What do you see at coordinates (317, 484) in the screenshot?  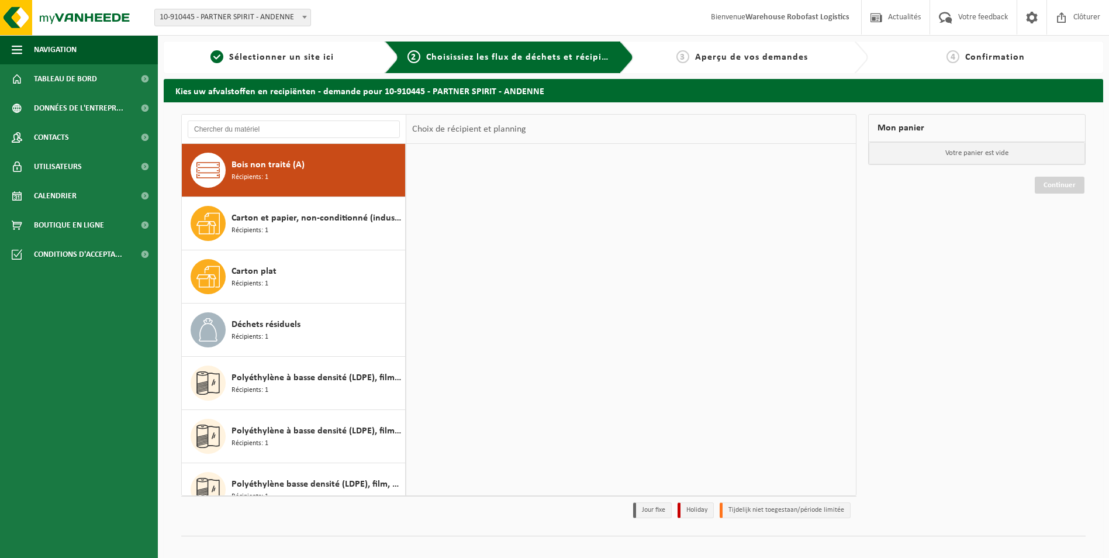 I see `span: Polyéthylène basse densité (LDPE), film, en vrac, naturel` at bounding box center [317, 484].